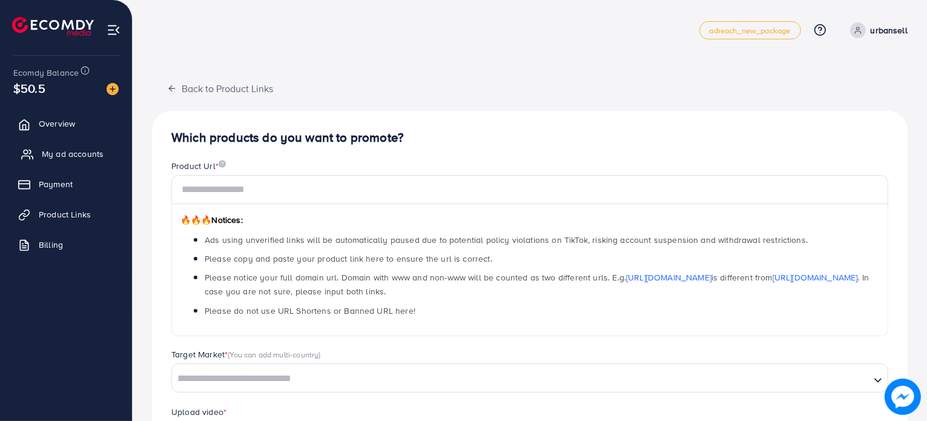 This screenshot has height=421, width=927. What do you see at coordinates (66, 154) in the screenshot?
I see `a: My ad accounts` at bounding box center [66, 154].